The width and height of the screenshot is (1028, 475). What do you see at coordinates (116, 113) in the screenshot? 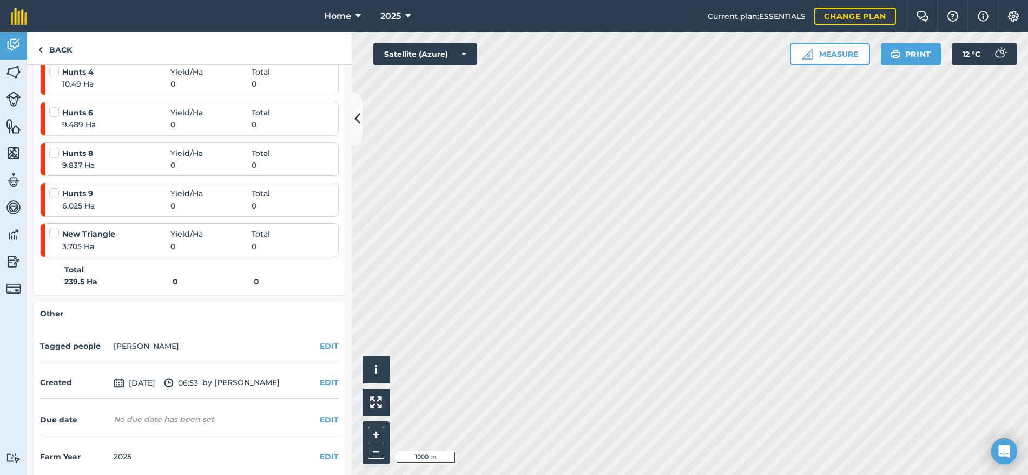
I see `strong: Hunts 6` at bounding box center [116, 113].